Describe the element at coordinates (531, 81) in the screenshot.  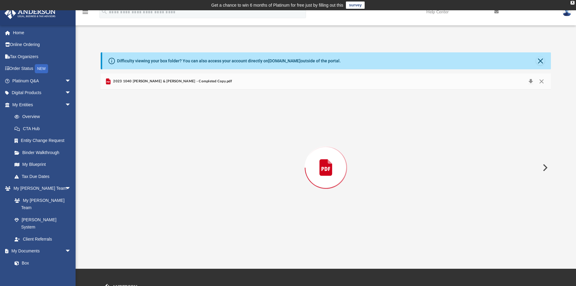
I see `button: Download` at that location.